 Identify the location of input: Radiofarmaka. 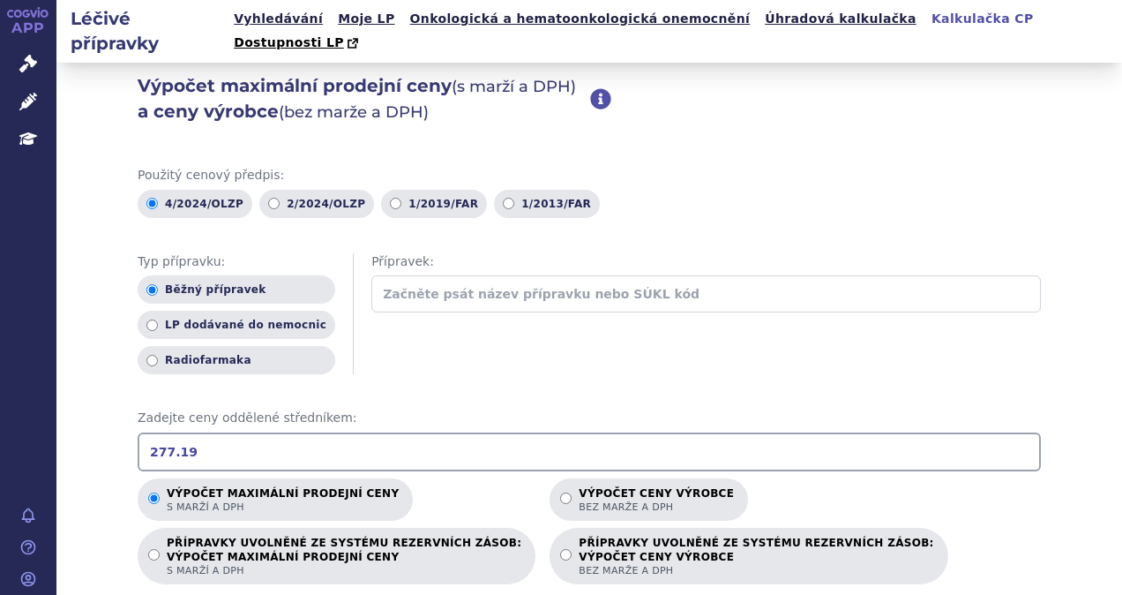
(152, 360).